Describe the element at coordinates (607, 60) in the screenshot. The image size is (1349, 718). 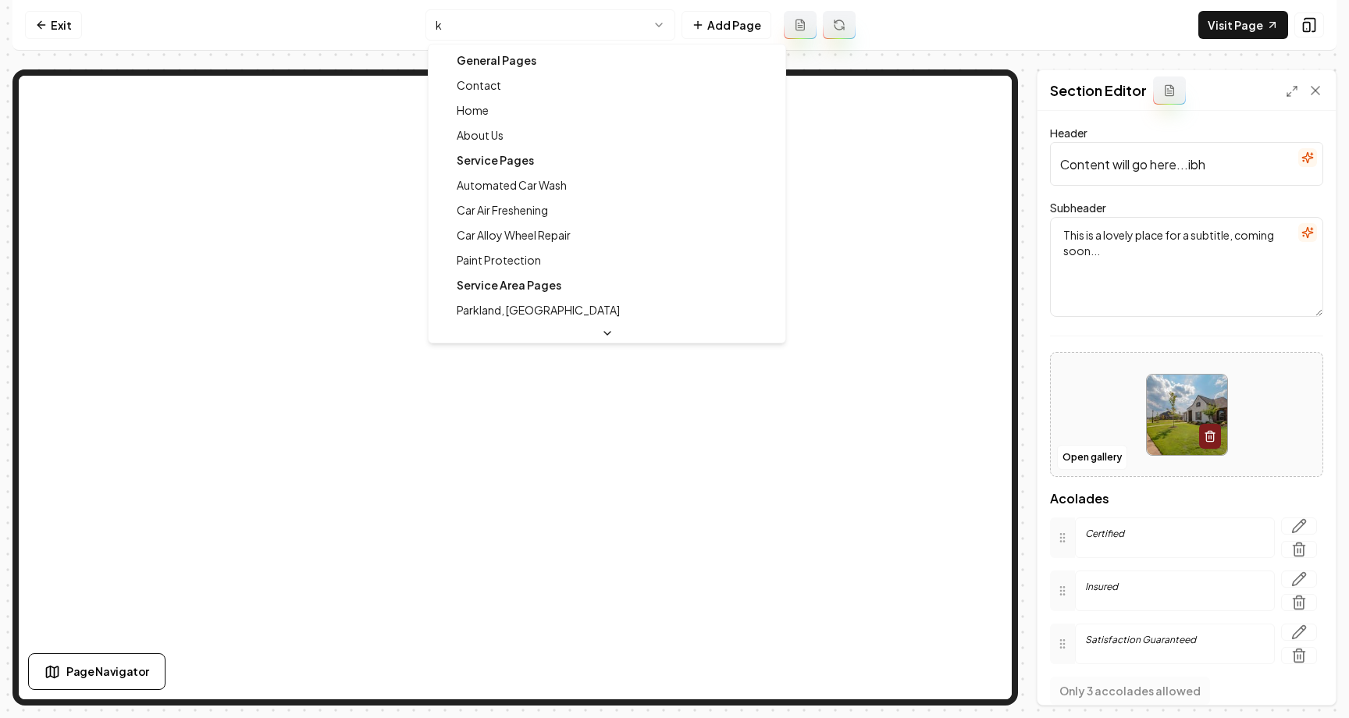
I see `div: General Pages` at that location.